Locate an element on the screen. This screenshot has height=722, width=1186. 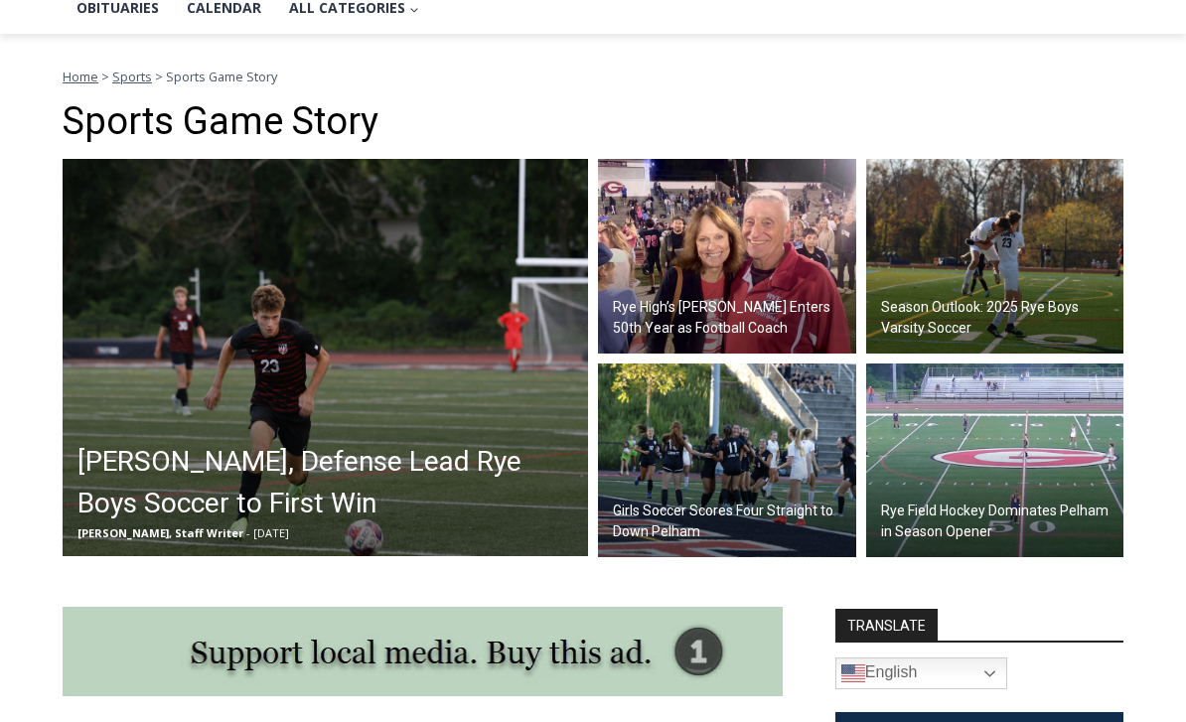
span: Sports Game Story is located at coordinates (221, 76).